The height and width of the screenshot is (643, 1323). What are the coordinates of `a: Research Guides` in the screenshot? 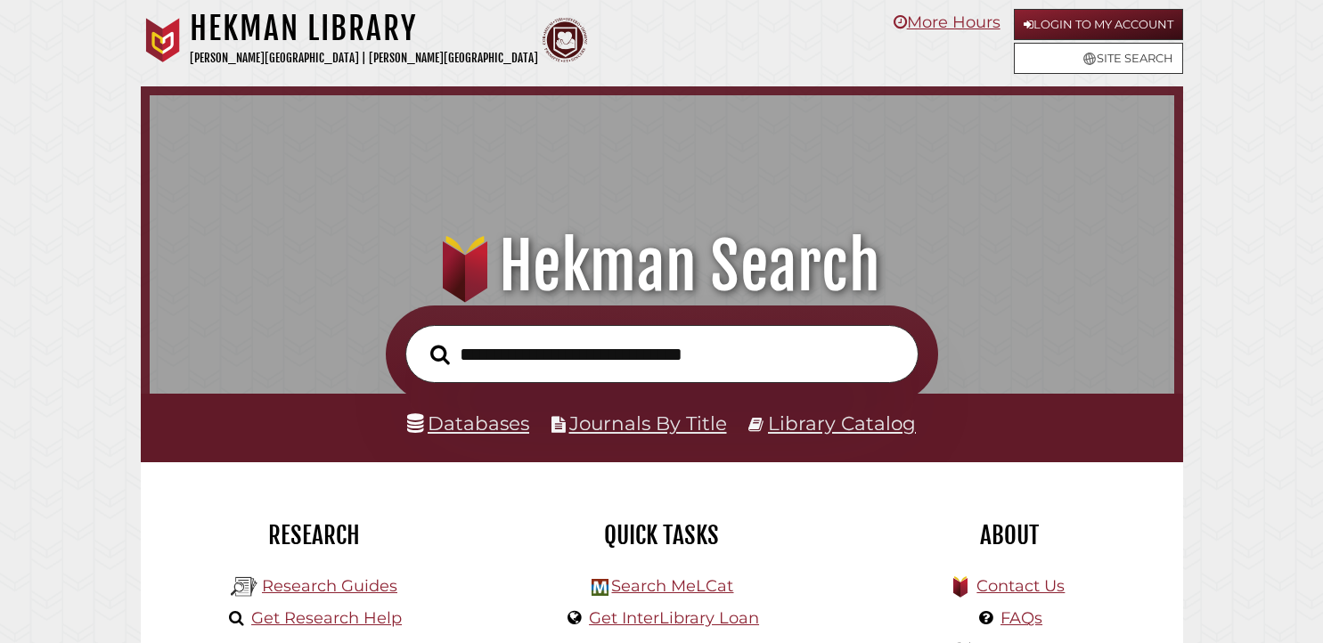 It's located at (330, 586).